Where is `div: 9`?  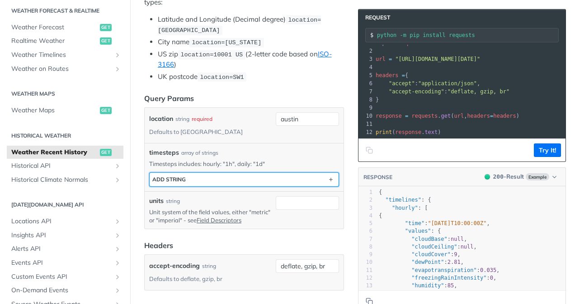
div: 9 is located at coordinates (365, 255).